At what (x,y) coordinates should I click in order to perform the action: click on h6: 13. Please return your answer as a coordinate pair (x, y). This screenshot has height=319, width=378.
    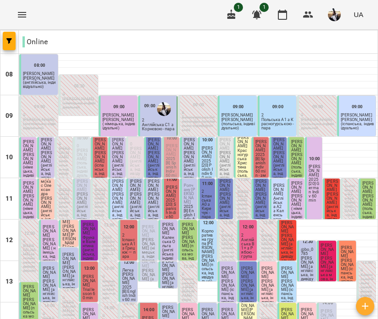
    Looking at the image, I should click on (9, 281).